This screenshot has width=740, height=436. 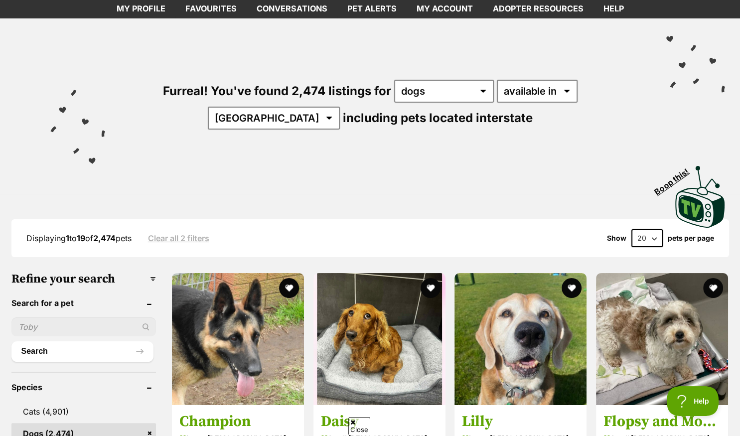 What do you see at coordinates (662, 339) in the screenshot?
I see `img: Flopsy and Mopsy - Maltese x Shih Tzu Dog` at bounding box center [662, 339].